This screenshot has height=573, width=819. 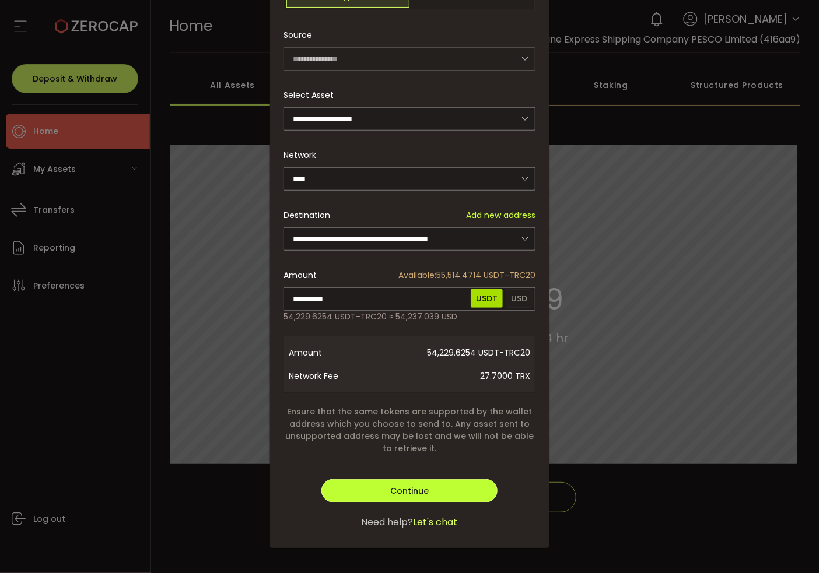 What do you see at coordinates (303, 155) in the screenshot?
I see `label: Network` at bounding box center [303, 155].